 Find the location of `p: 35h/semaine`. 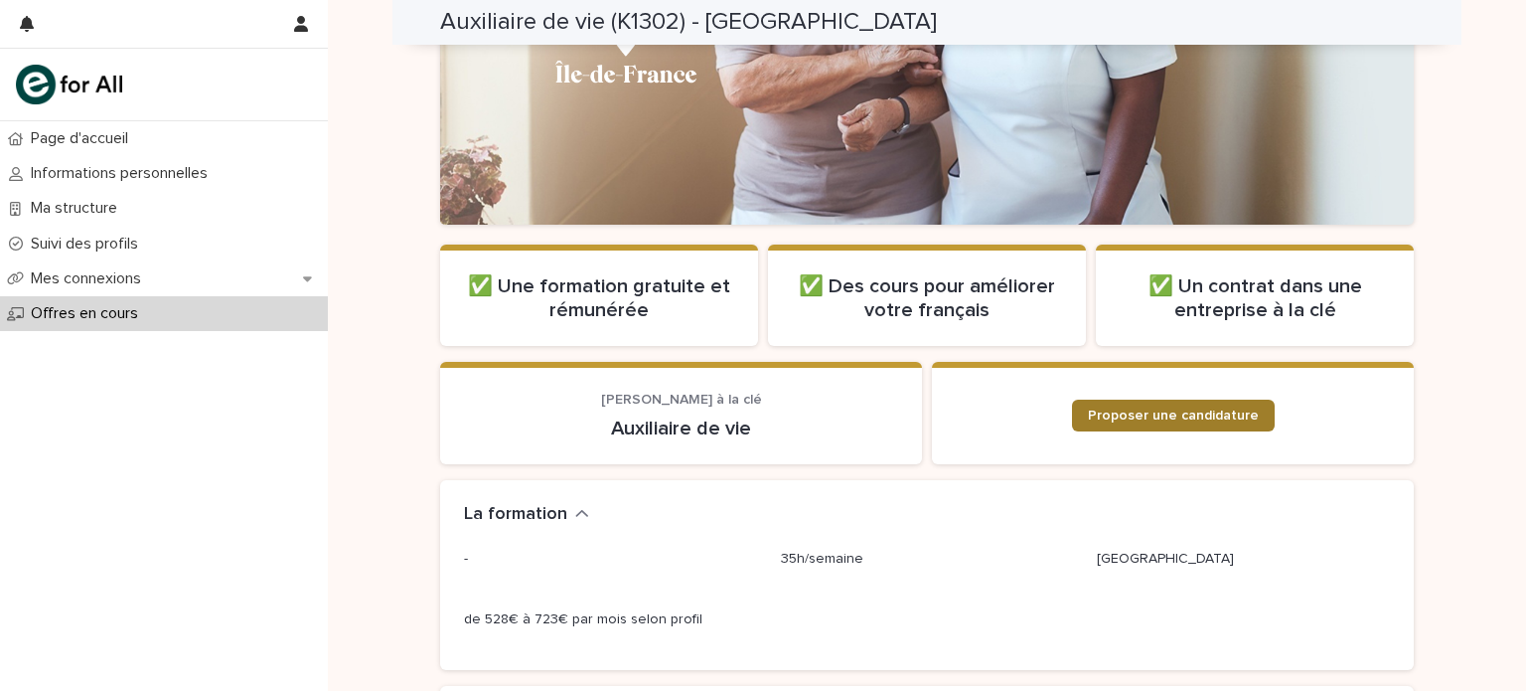

p: 35h/semaine is located at coordinates (927, 558).